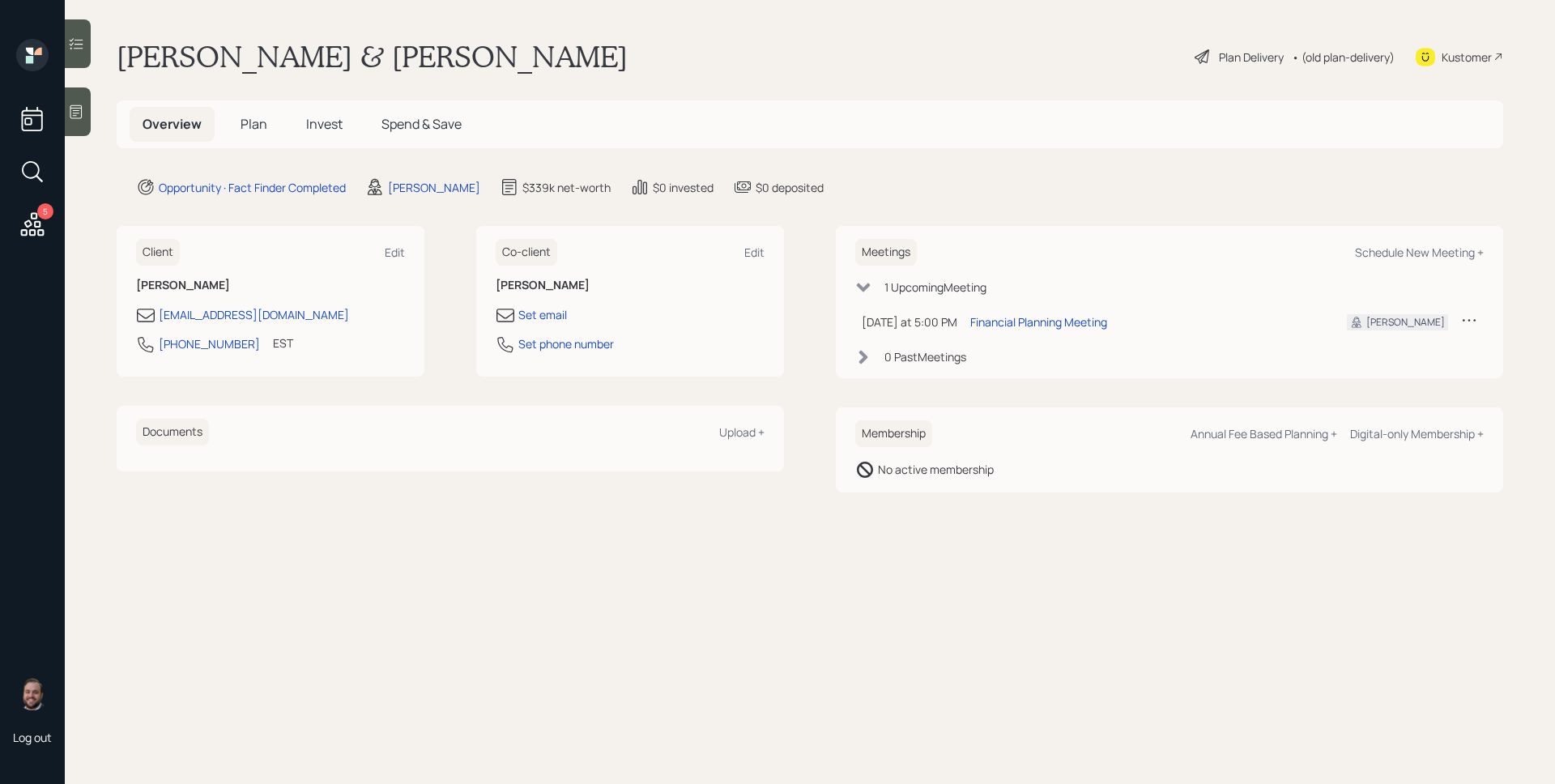  I want to click on div: Upload +, so click(742, 431).